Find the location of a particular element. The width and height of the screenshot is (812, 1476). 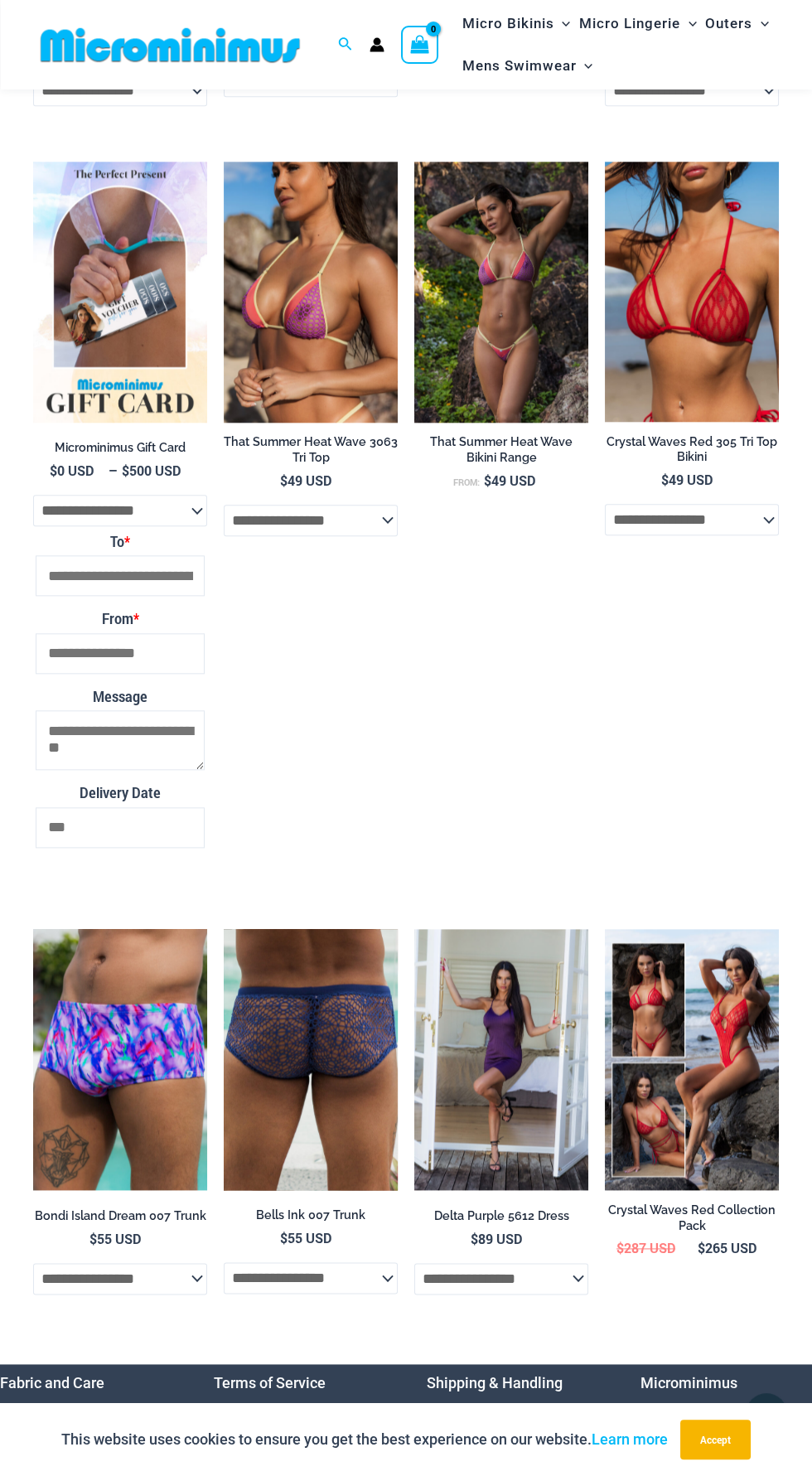

a: Bells Ink 007 Trunk is located at coordinates (310, 1218).